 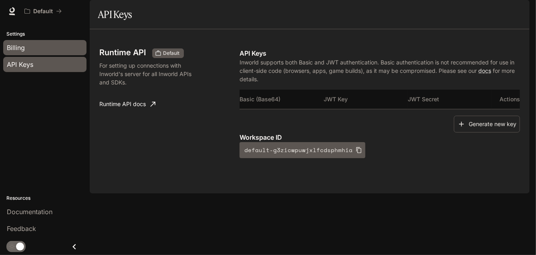 I want to click on div: These keys will apply to your current workspace only, so click(x=168, y=53).